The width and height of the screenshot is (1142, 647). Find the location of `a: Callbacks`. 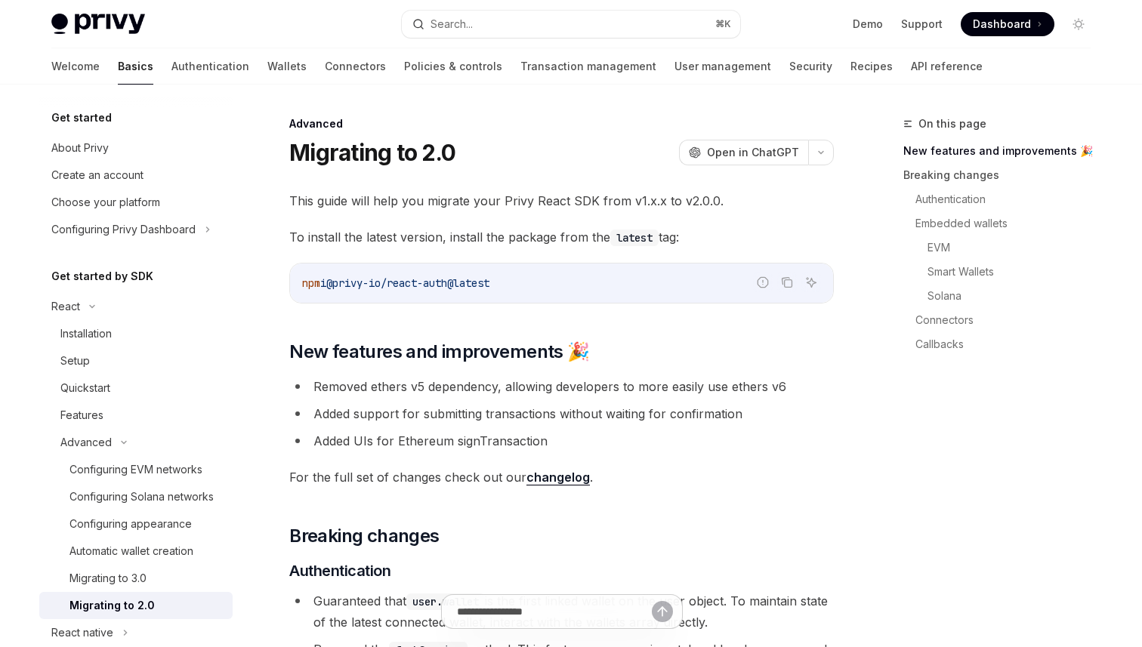

a: Callbacks is located at coordinates (1009, 345).